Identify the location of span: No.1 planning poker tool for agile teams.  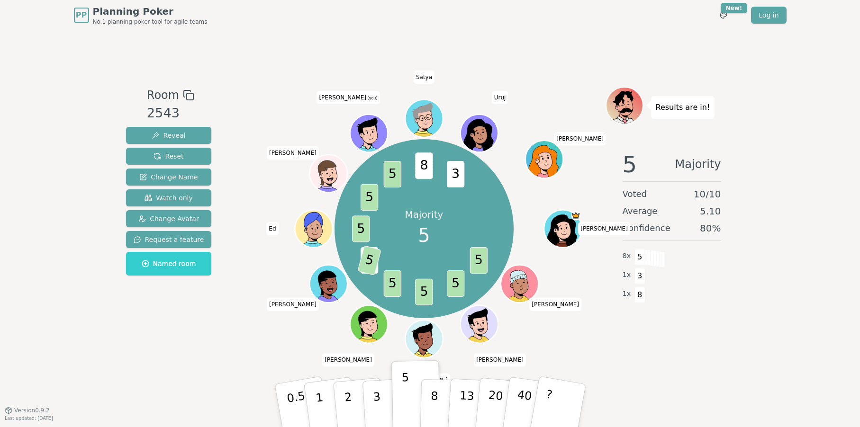
(150, 22).